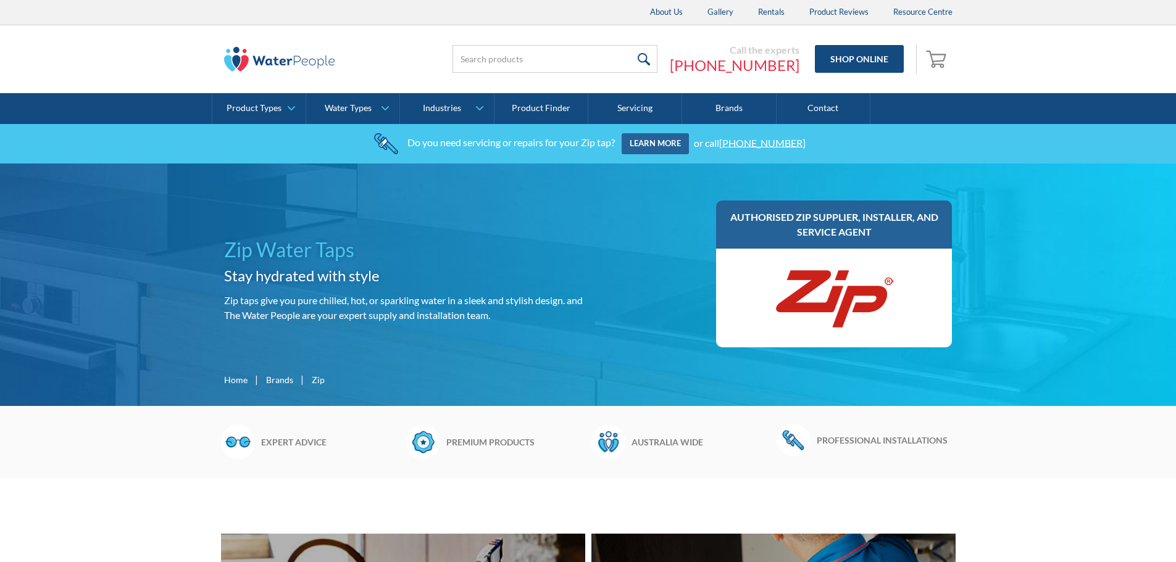  Describe the element at coordinates (511, 142) in the screenshot. I see `div: Do you need servicing or repairs for your Zip tap?` at that location.